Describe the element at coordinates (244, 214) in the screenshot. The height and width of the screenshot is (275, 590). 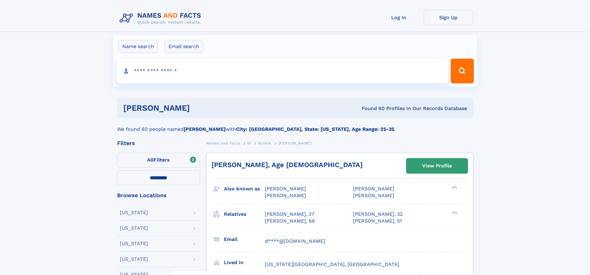
I see `h3: Relatives` at that location.